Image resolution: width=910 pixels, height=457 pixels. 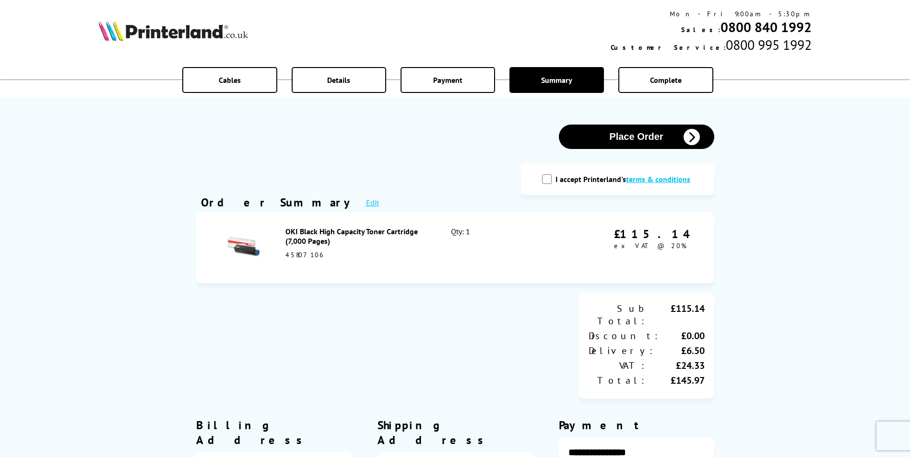 What do you see at coordinates (556, 80) in the screenshot?
I see `span: Summary` at bounding box center [556, 80].